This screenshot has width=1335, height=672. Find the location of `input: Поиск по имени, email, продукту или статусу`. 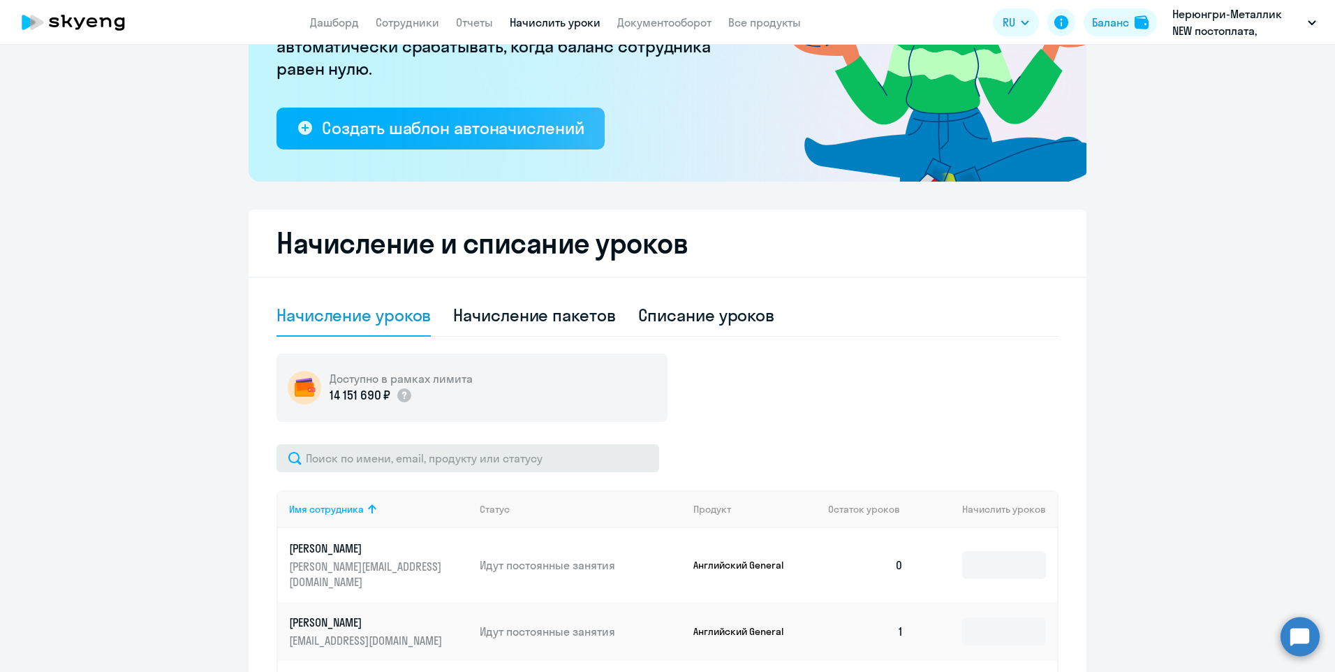

input: Поиск по имени, email, продукту или статусу is located at coordinates (468, 458).